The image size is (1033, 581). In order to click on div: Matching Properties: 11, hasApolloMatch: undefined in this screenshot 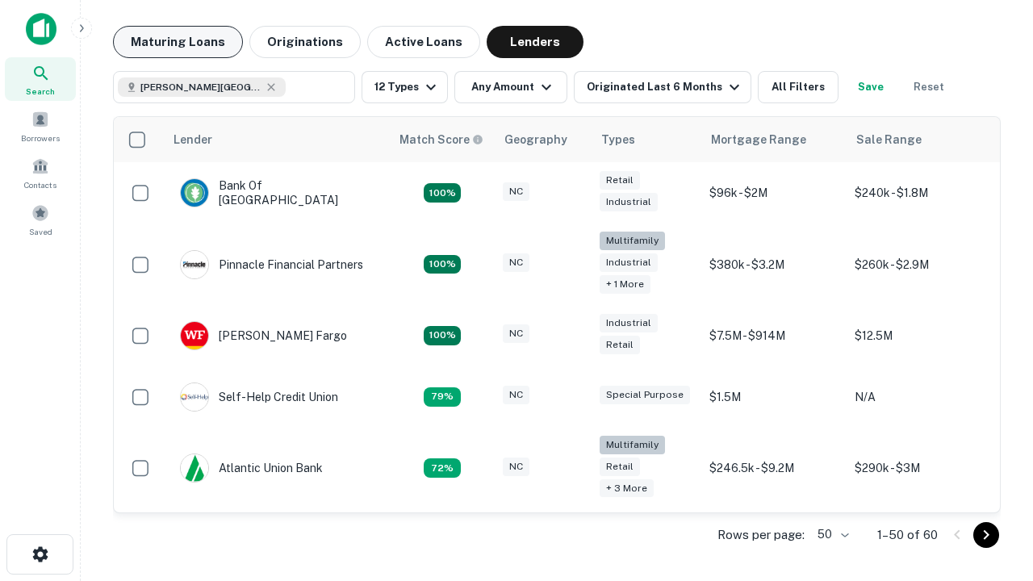, I will do `click(442, 397)`.